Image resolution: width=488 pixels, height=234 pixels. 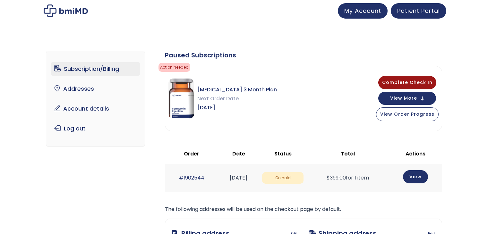 I want to click on a: Addresses, so click(x=95, y=89).